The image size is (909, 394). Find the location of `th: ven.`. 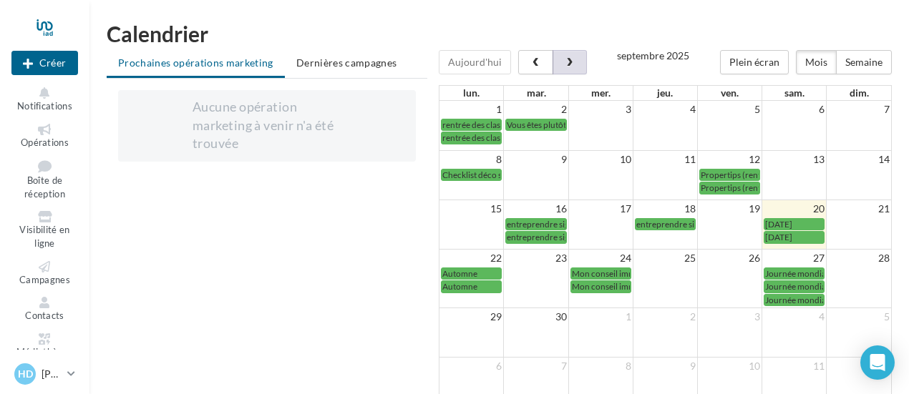

th: ven. is located at coordinates (730, 93).